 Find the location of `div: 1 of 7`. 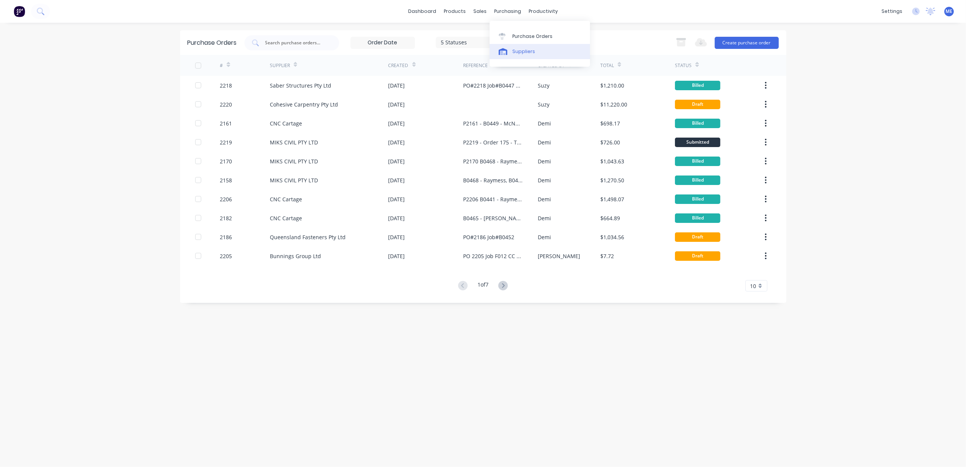

div: 1 of 7 is located at coordinates (483, 286).